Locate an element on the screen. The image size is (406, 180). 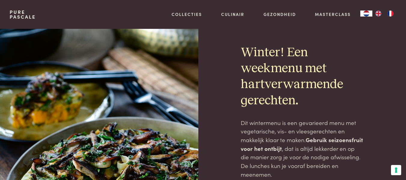
a: Masterclass is located at coordinates (333, 14).